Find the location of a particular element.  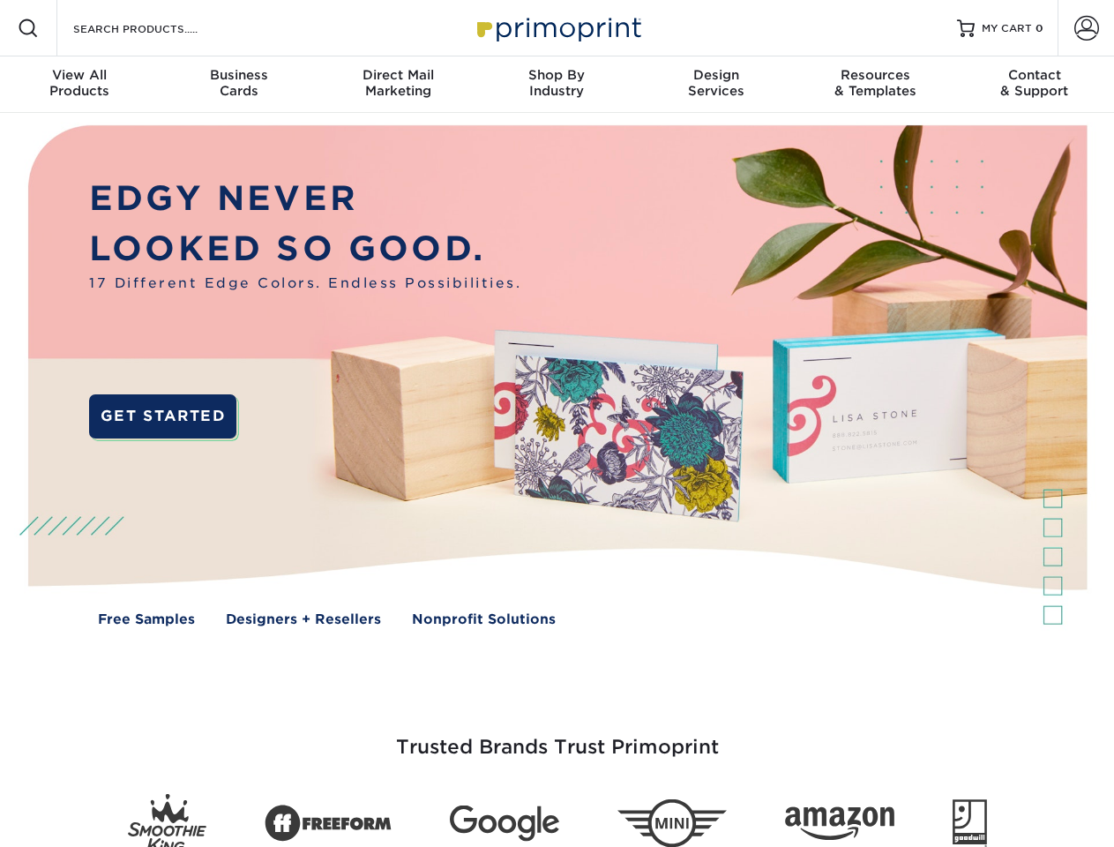

span: Shop By is located at coordinates (556, 75).